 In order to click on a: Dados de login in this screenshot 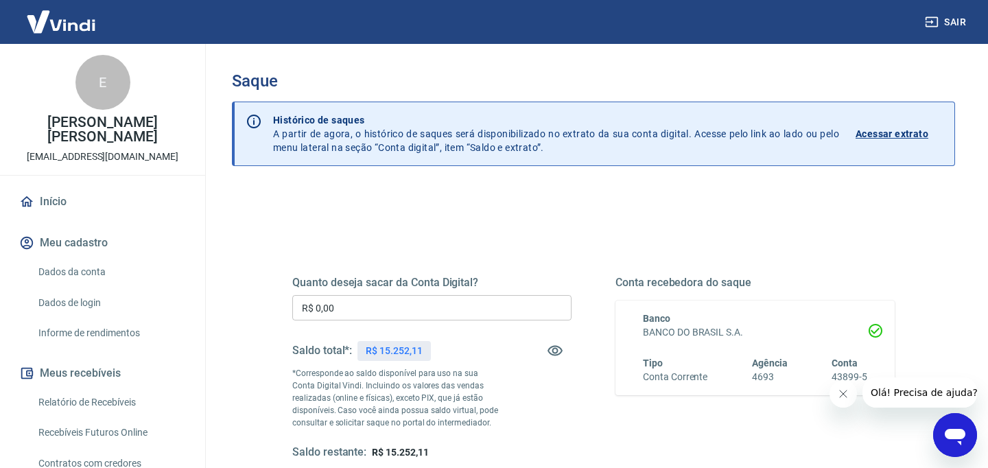, I will do `click(110, 303)`.